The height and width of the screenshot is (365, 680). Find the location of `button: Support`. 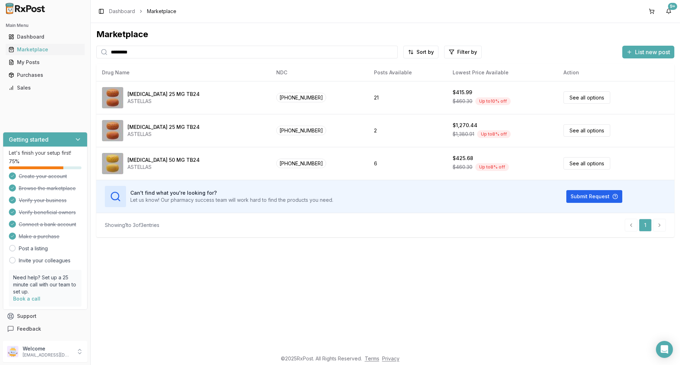

button: Support is located at coordinates (45, 316).